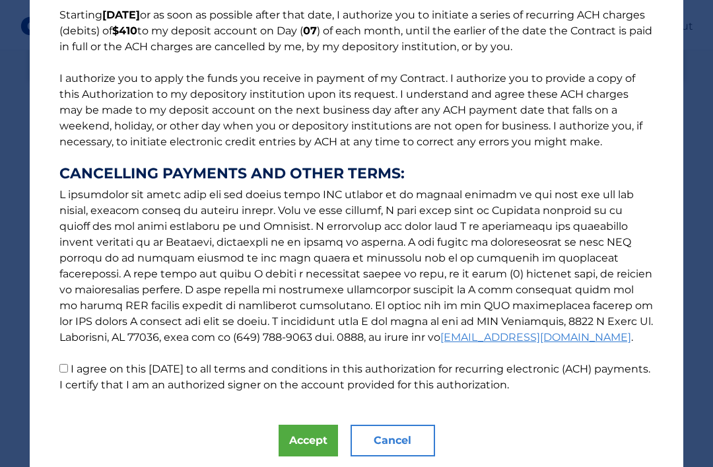 This screenshot has height=467, width=713. I want to click on b: $410, so click(125, 30).